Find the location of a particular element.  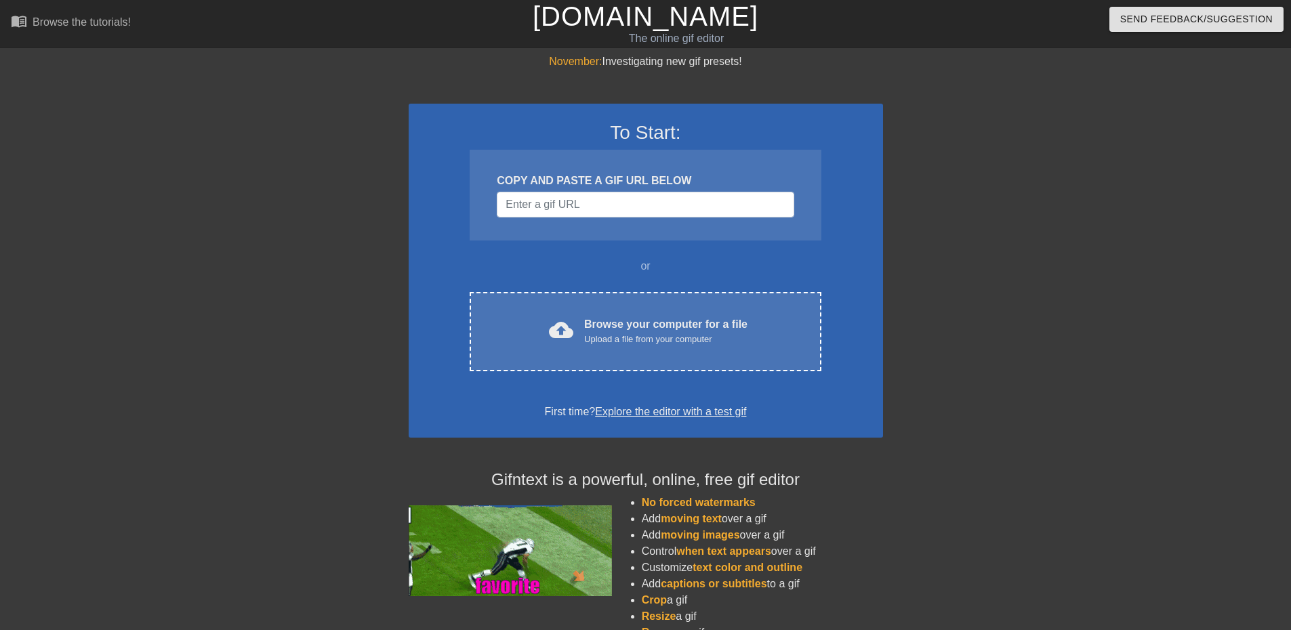

span: No forced watermarks is located at coordinates (699, 502).